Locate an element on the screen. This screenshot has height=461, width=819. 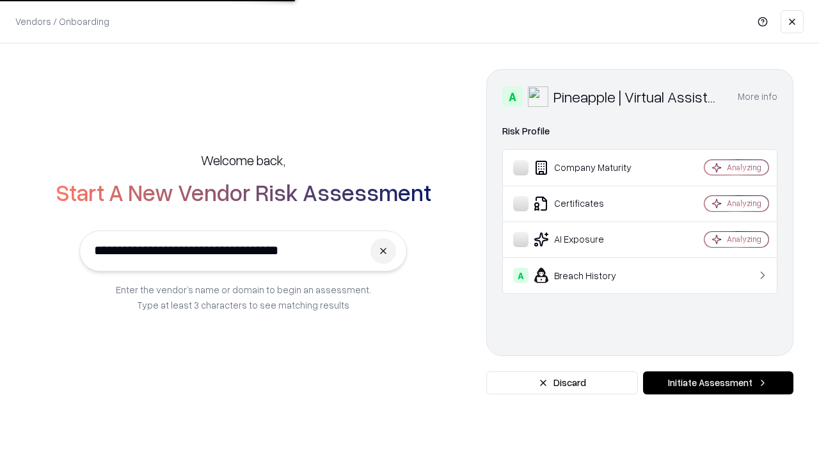
div: Breach History is located at coordinates (589, 275).